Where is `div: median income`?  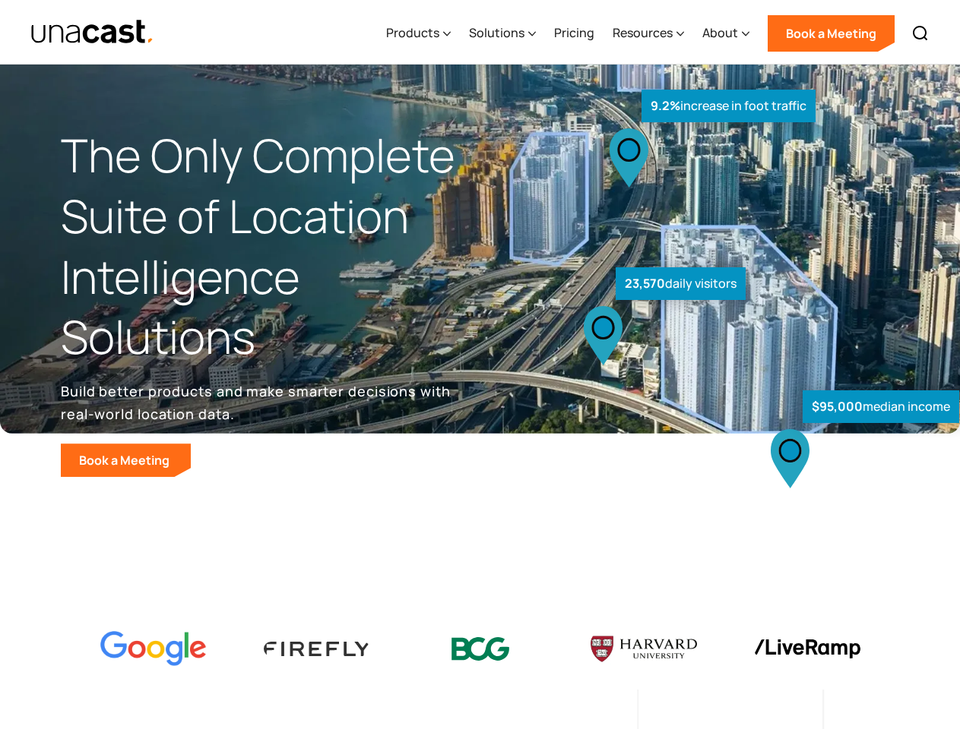 div: median income is located at coordinates (881, 407).